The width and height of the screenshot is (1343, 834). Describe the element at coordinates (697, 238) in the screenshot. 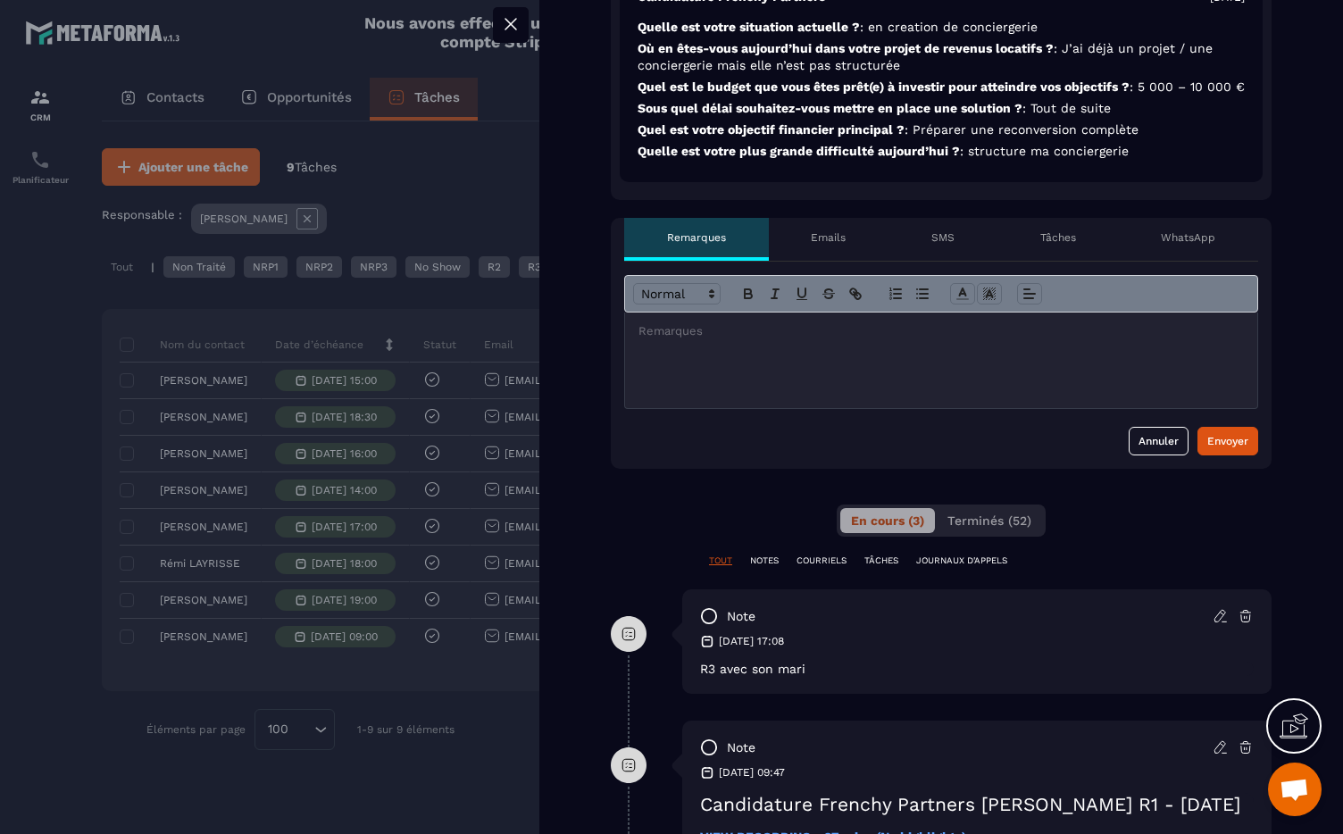

I see `p: Remarques` at that location.